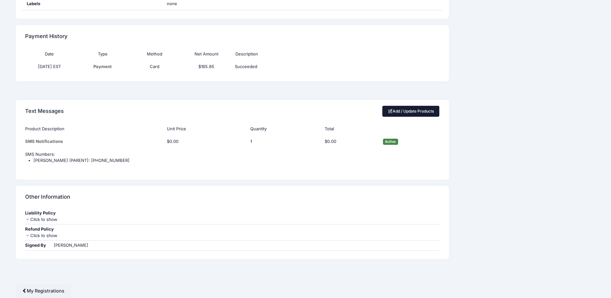  What do you see at coordinates (154, 66) in the screenshot?
I see `td: Card` at bounding box center [154, 66].